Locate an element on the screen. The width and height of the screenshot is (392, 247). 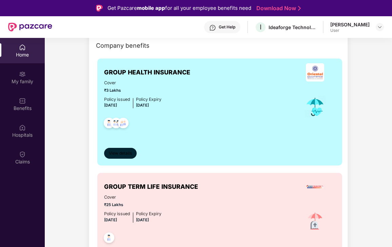
span: ₹25 Lakhs is located at coordinates (133, 205).